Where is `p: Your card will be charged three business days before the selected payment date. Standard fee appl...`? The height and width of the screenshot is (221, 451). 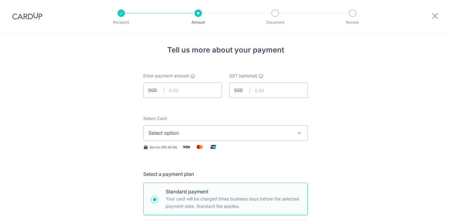
p: Your card will be charged three business days before the selected payment date. Standard fee appl... is located at coordinates (233, 203).